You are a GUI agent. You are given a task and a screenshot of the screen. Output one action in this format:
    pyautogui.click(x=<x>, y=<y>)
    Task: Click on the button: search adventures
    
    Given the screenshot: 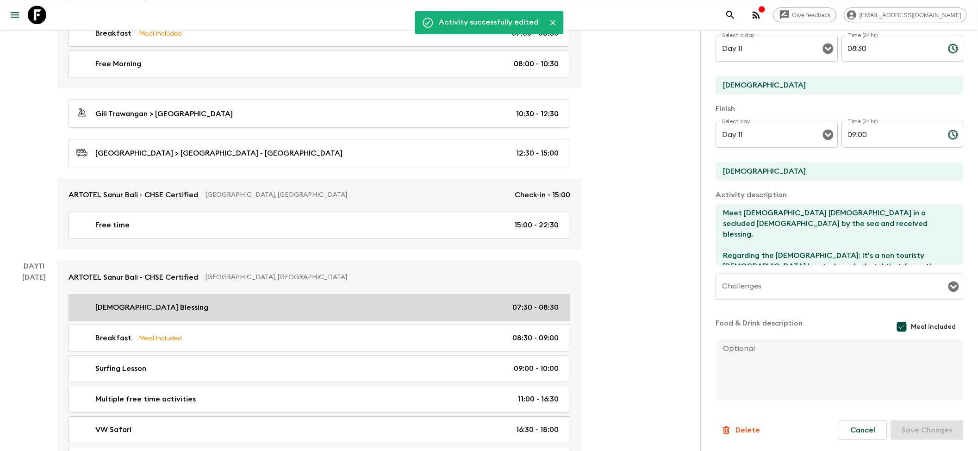 What is the action you would take?
    pyautogui.click(x=730, y=15)
    